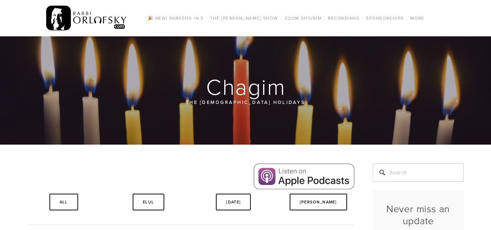 The width and height of the screenshot is (491, 230). Describe the element at coordinates (176, 18) in the screenshot. I see `a: 🎉 NEW! Parasha in 5` at that location.